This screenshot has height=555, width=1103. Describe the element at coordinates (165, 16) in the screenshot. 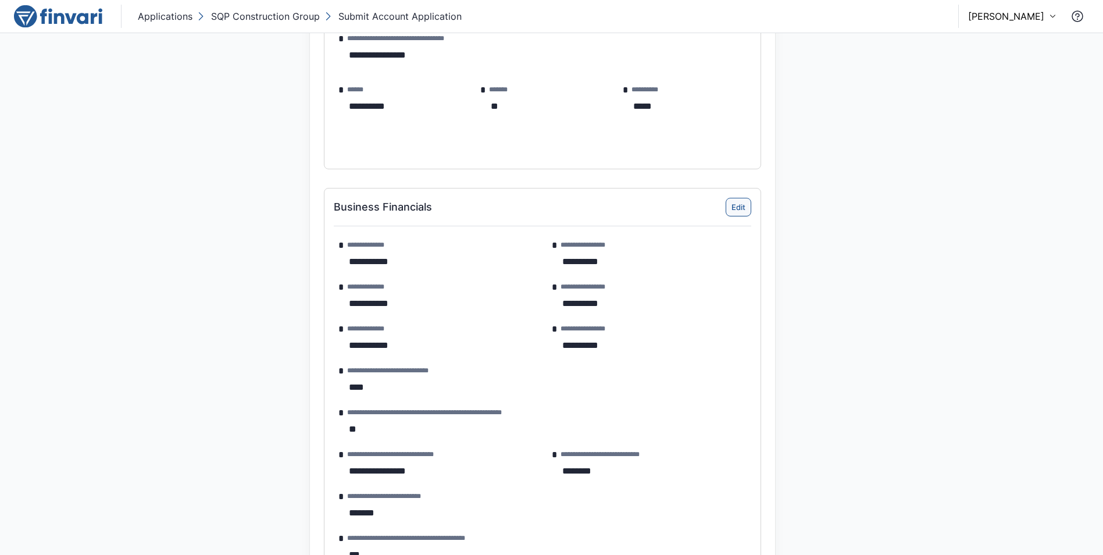

I see `p: Applications` at that location.